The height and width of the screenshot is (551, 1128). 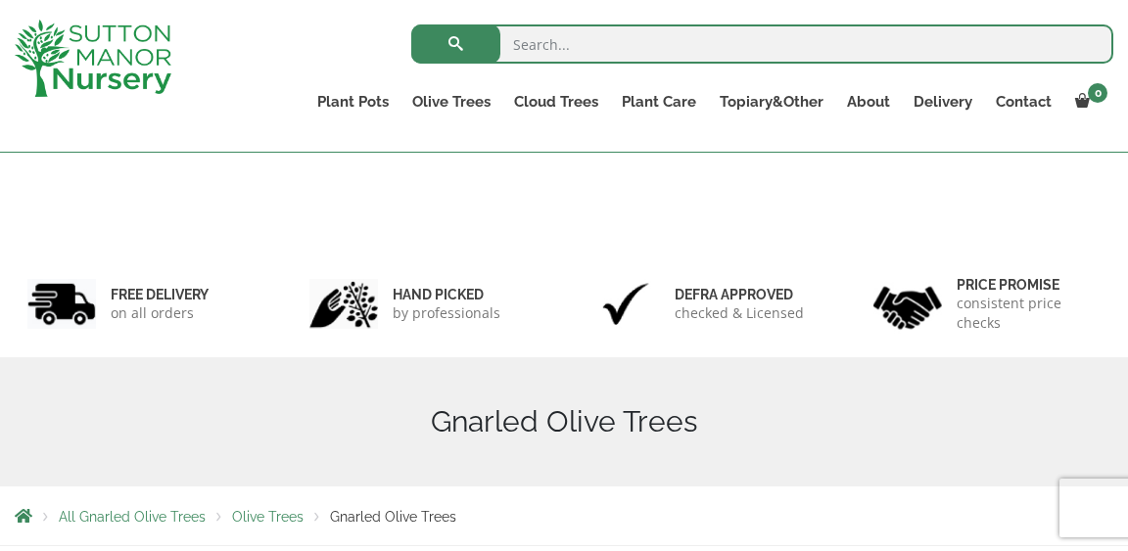 I want to click on span: Olive Trees, so click(x=267, y=517).